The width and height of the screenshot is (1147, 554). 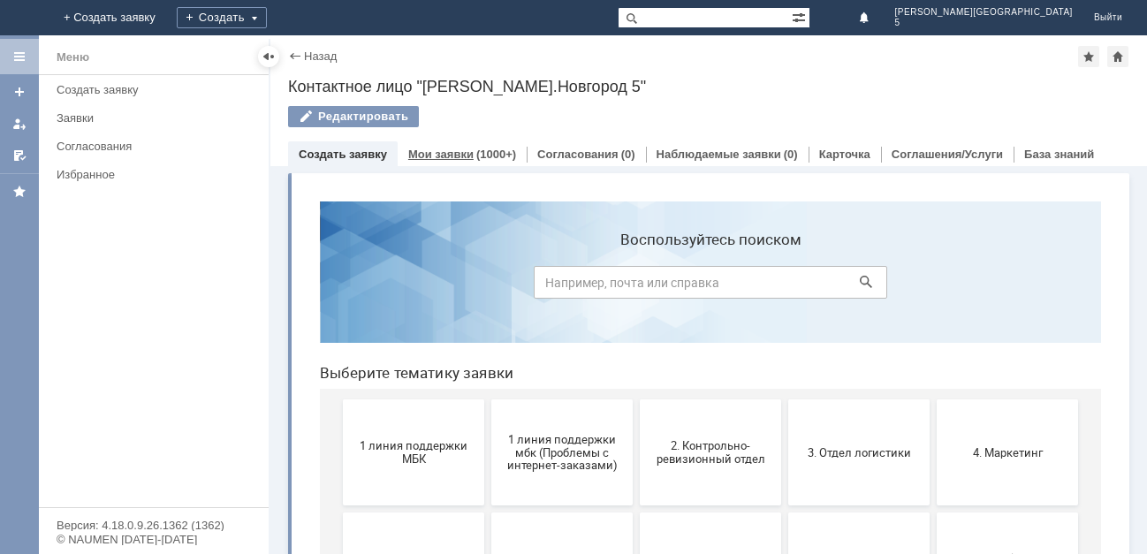 I want to click on a: Заявки, so click(x=157, y=118).